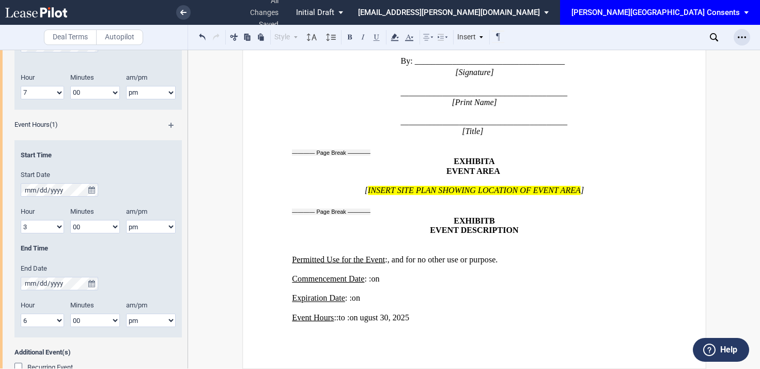 The width and height of the screenshot is (760, 369). I want to click on span: , and for no other use or purpose., so click(442, 259).